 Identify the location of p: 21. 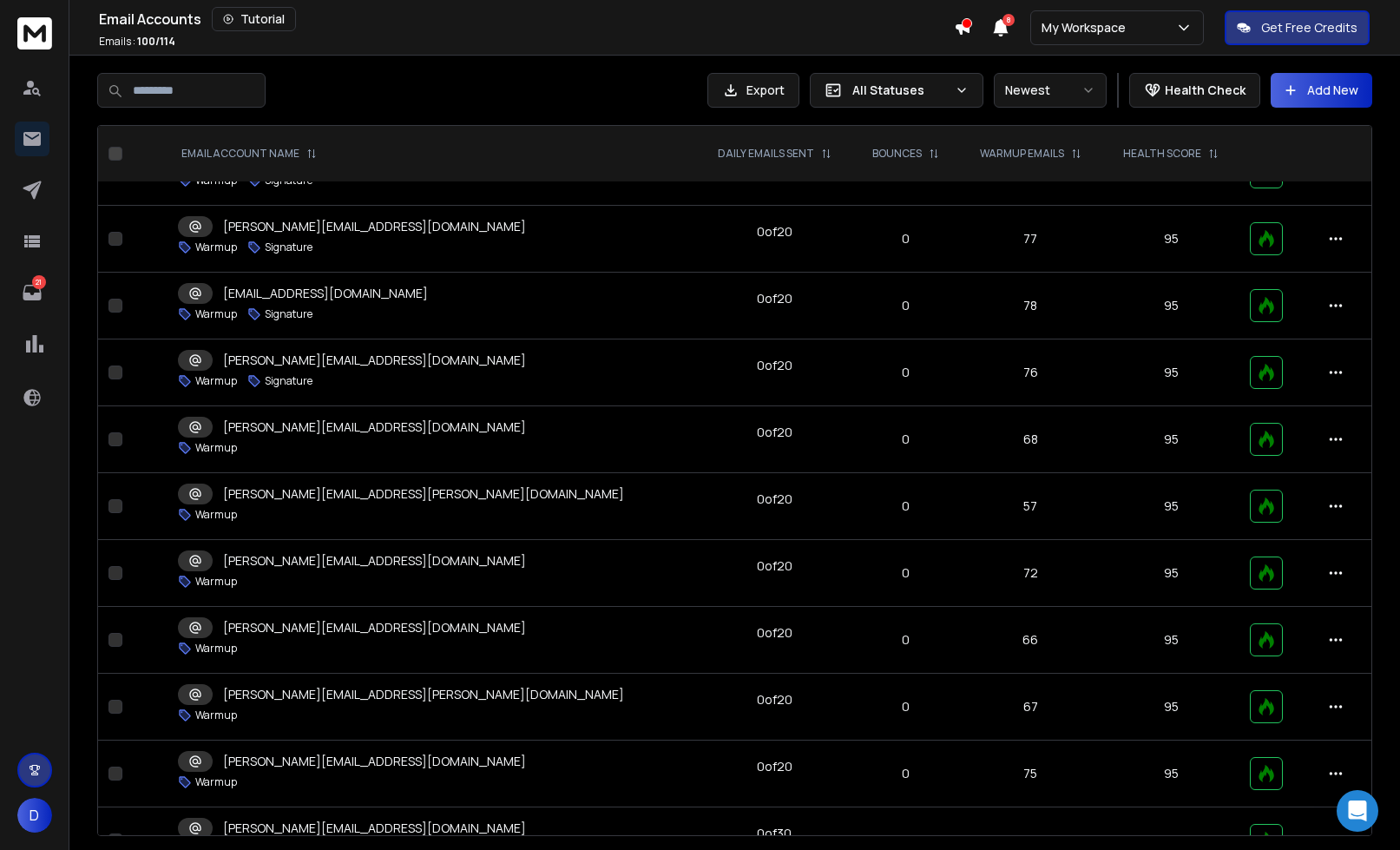
(39, 282).